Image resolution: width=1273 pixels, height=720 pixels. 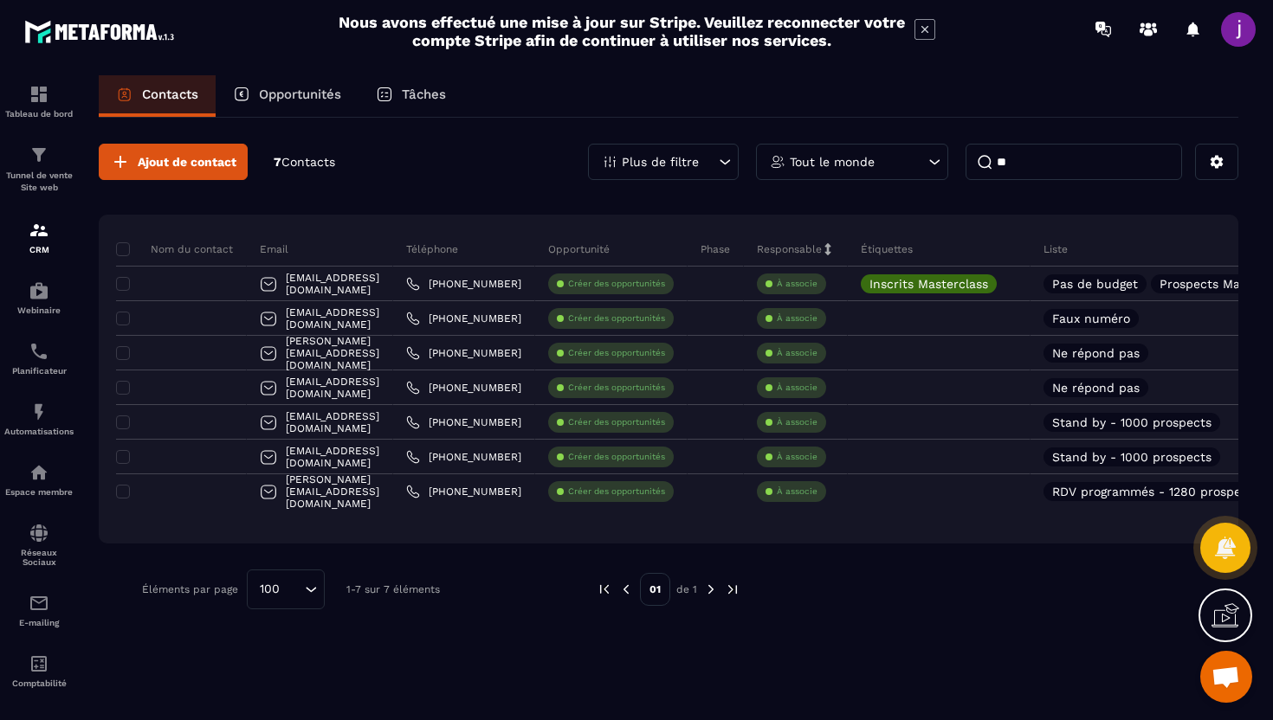 What do you see at coordinates (304, 162) in the screenshot?
I see `p: 7` at bounding box center [304, 162].